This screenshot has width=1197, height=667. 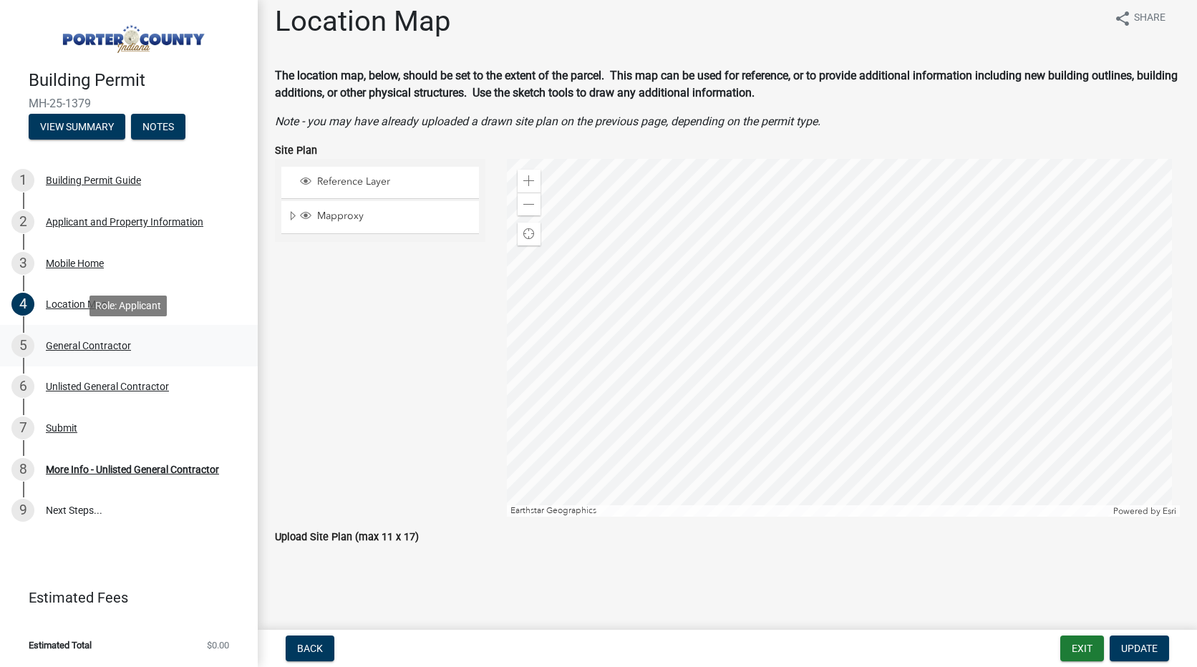 What do you see at coordinates (1082, 649) in the screenshot?
I see `button: Exit` at bounding box center [1082, 649].